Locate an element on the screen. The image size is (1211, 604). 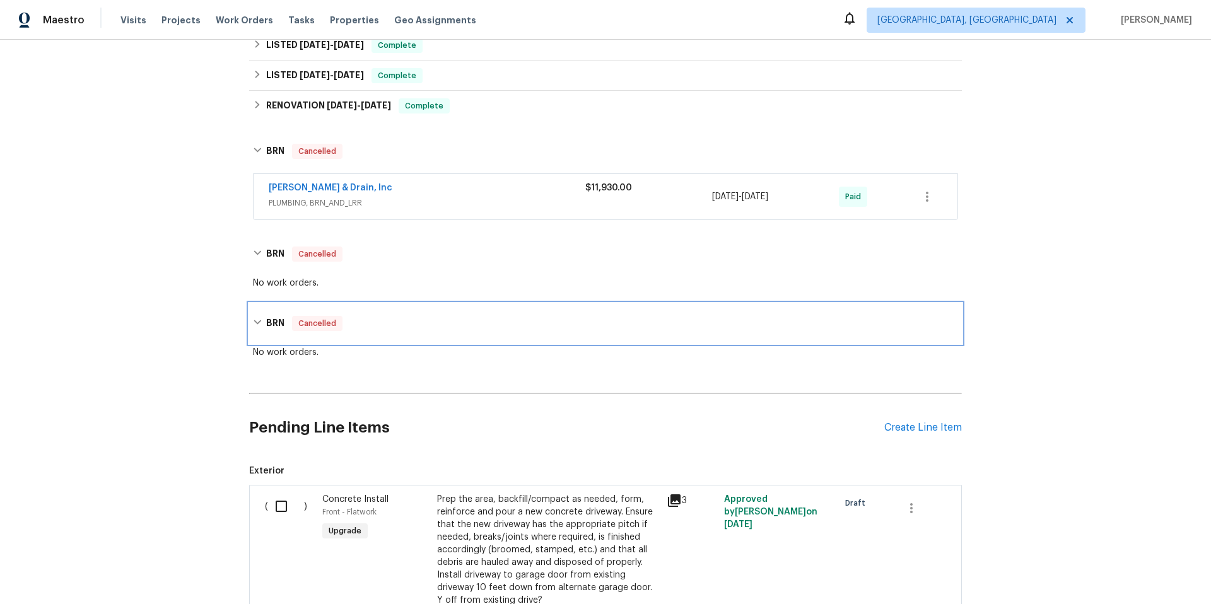
span: Paid is located at coordinates (855, 197).